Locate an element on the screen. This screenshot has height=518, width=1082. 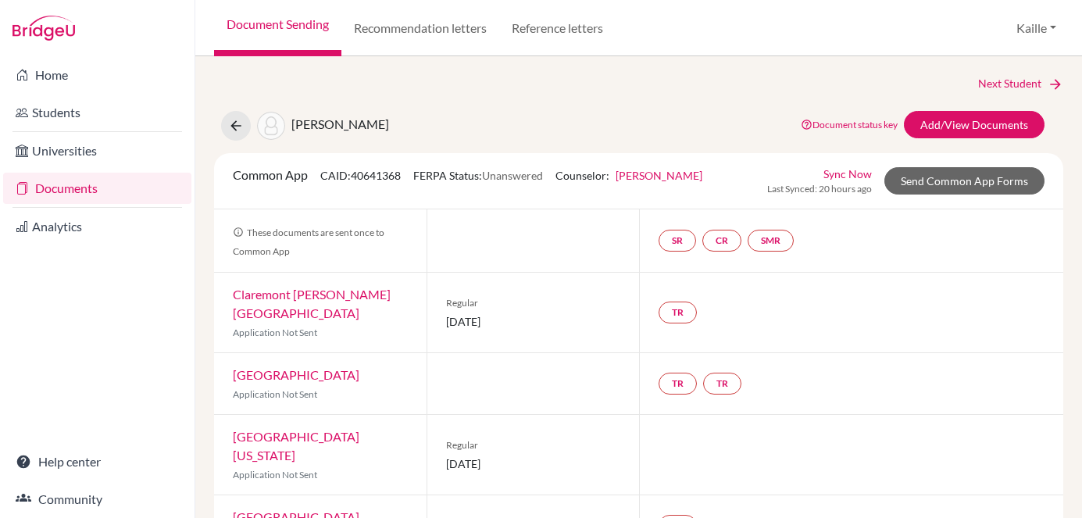
a: Sync Now is located at coordinates (848, 173).